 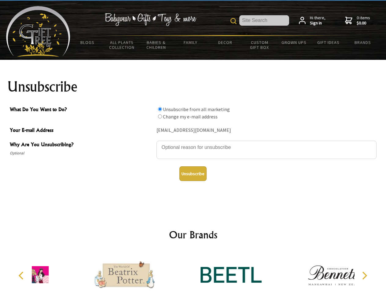 What do you see at coordinates (193, 174) in the screenshot?
I see `button: Unsubscribe` at bounding box center [193, 174].